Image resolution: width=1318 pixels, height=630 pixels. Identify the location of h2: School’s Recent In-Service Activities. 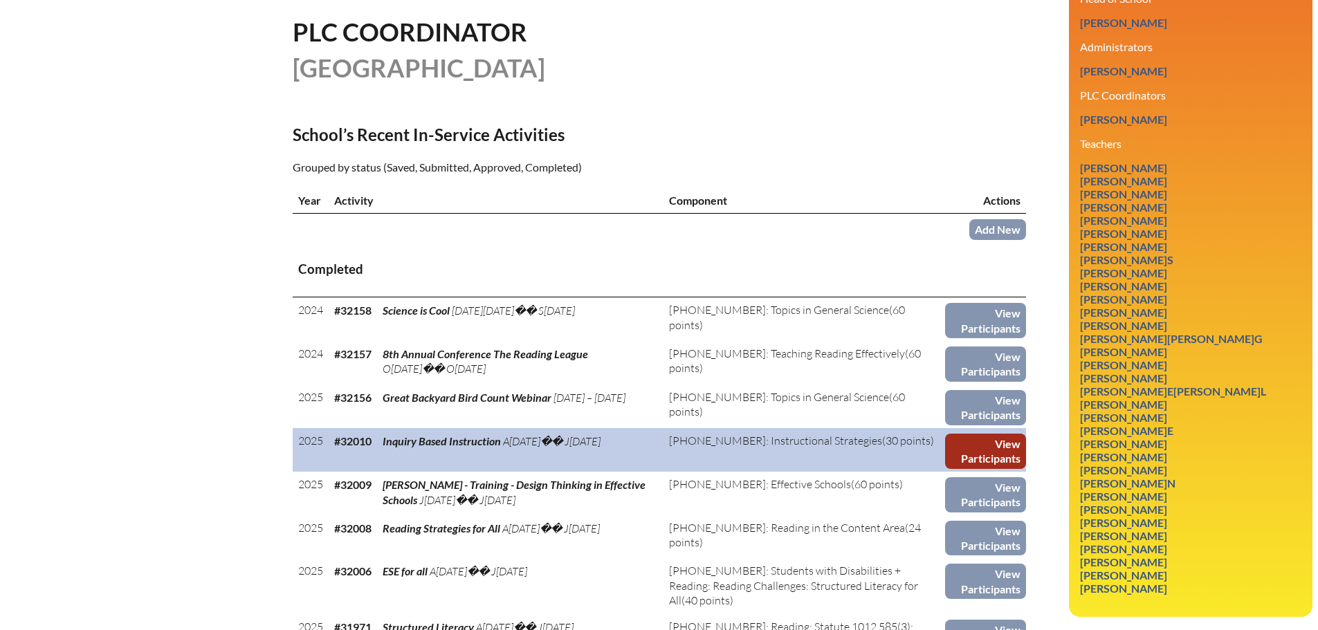
(536, 134).